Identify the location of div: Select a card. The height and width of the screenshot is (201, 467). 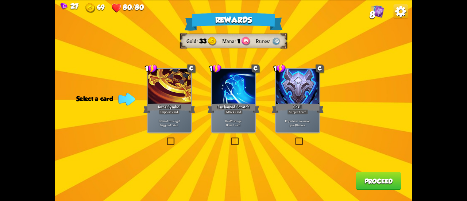
(104, 99).